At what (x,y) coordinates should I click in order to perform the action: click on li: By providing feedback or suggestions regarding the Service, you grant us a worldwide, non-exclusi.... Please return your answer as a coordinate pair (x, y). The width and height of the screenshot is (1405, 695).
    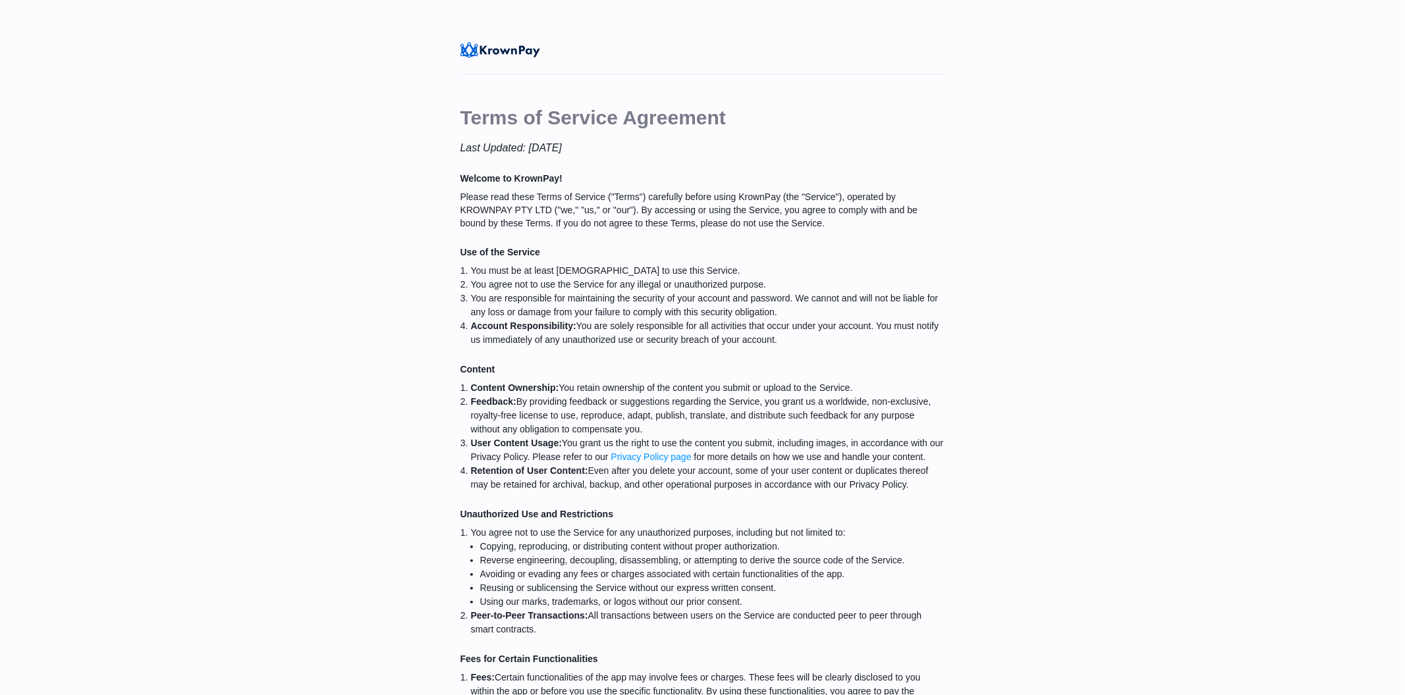
    Looking at the image, I should click on (708, 416).